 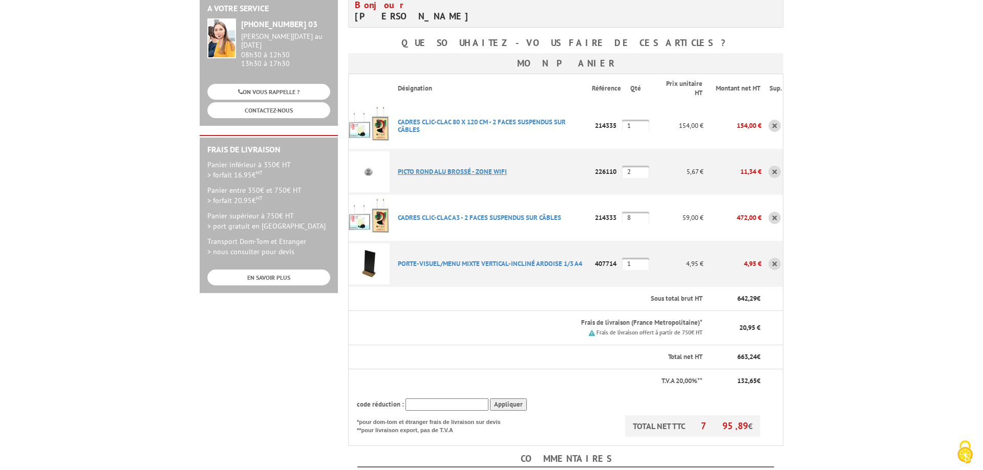 I want to click on a: ON VOUS RAPPELLE ?, so click(x=269, y=92).